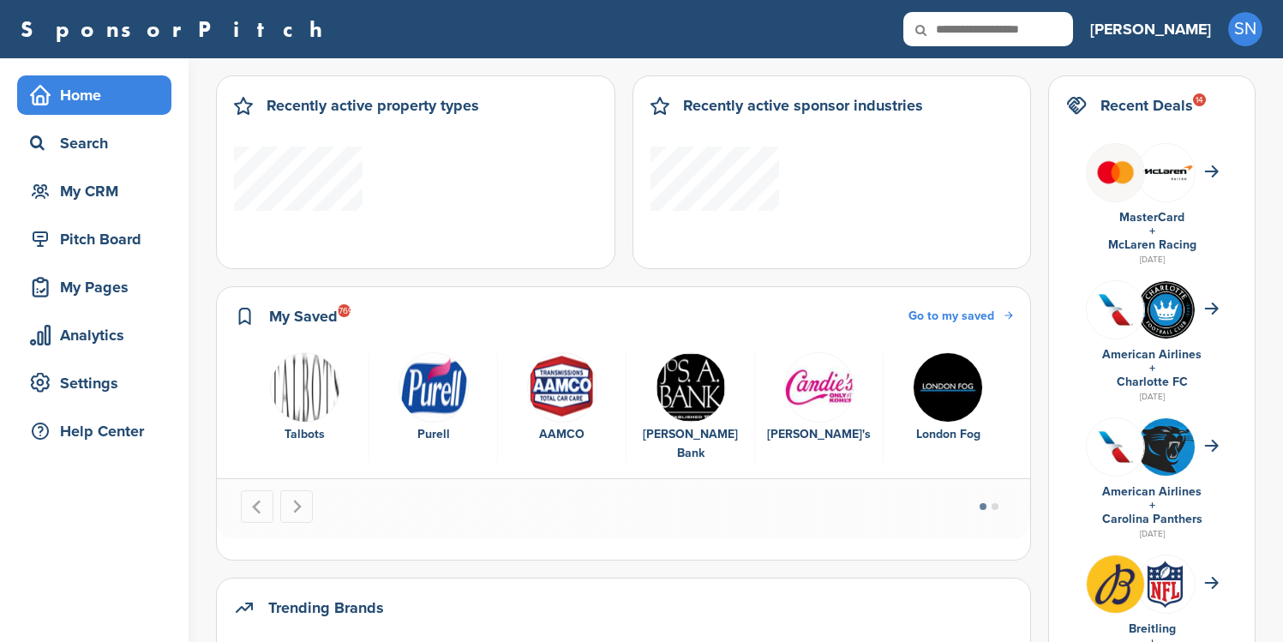 The width and height of the screenshot is (1283, 642). What do you see at coordinates (1115, 584) in the screenshot?
I see `img: Ib8otdir 400x400` at bounding box center [1115, 584].